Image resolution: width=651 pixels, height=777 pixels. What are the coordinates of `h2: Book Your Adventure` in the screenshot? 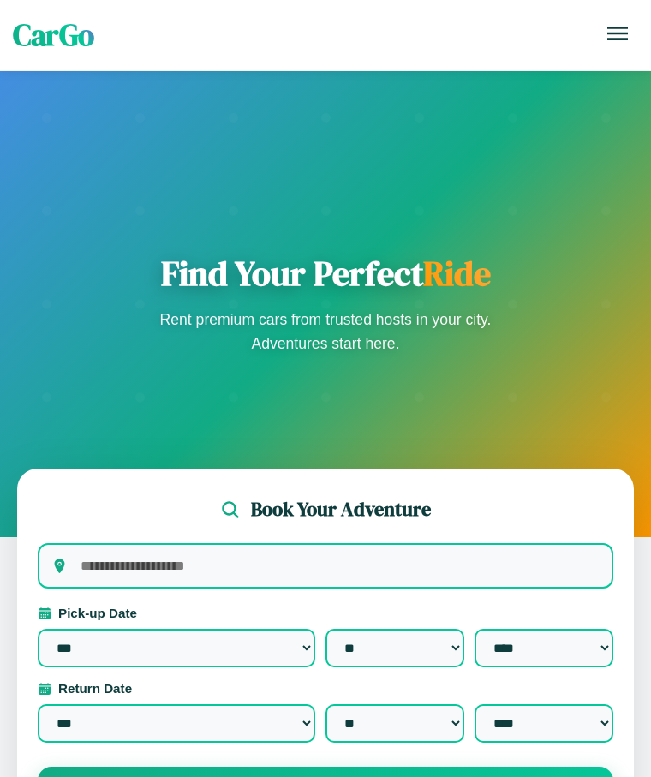 It's located at (341, 509).